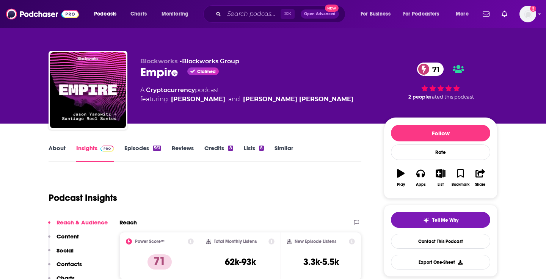 This screenshot has width=546, height=279. I want to click on h3: 3.3k-5.5k, so click(321, 262).